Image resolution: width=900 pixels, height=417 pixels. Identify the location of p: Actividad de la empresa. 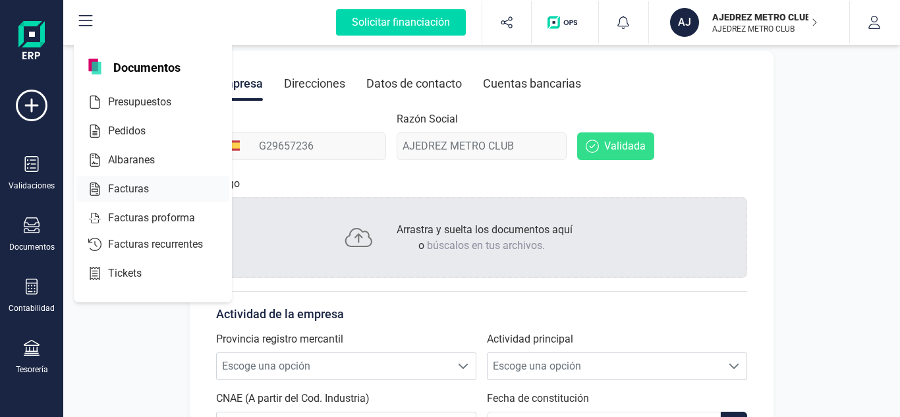
(481, 314).